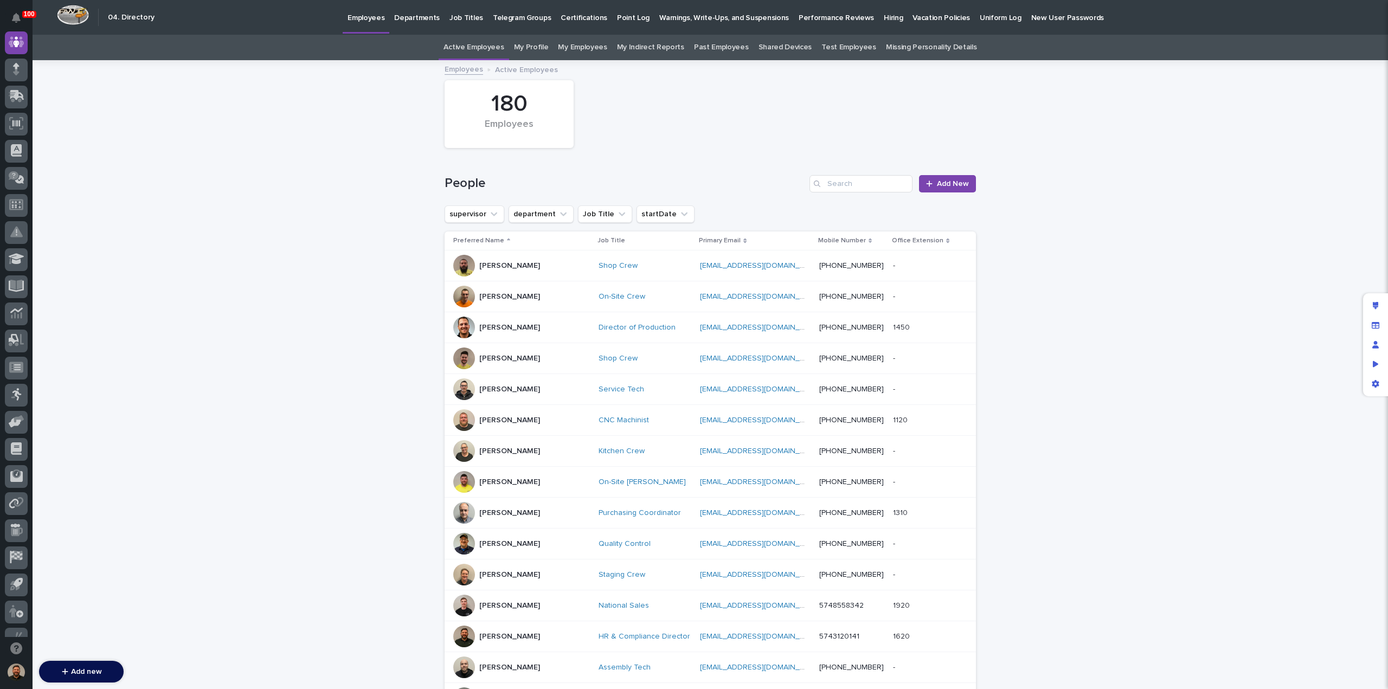 This screenshot has height=689, width=1388. I want to click on p: 1620, so click(902, 635).